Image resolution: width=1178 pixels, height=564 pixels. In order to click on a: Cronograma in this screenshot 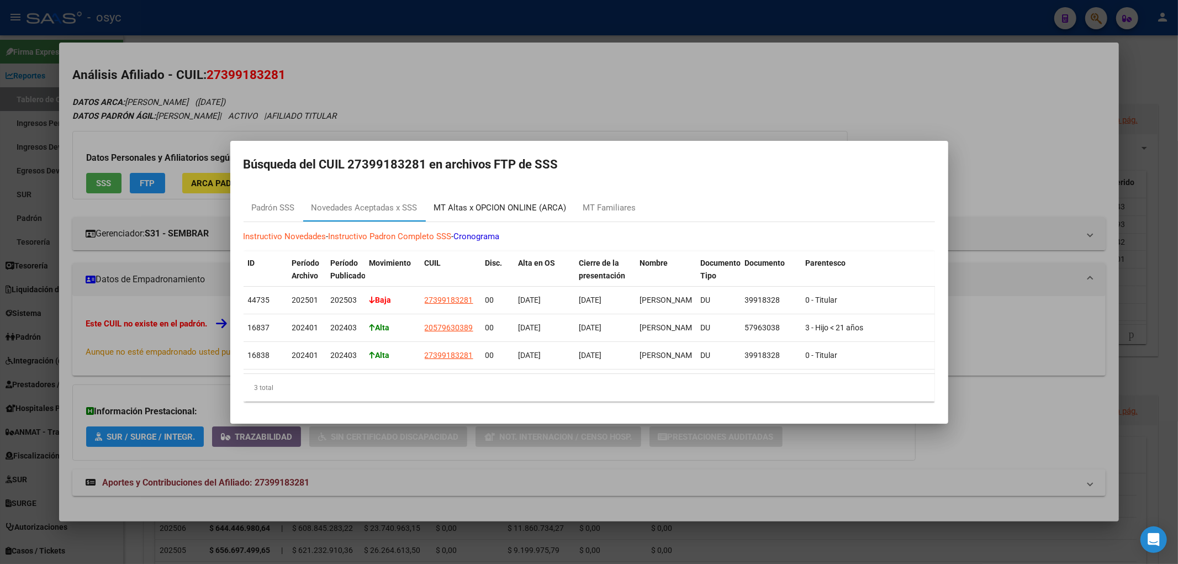, I will do `click(477, 236)`.